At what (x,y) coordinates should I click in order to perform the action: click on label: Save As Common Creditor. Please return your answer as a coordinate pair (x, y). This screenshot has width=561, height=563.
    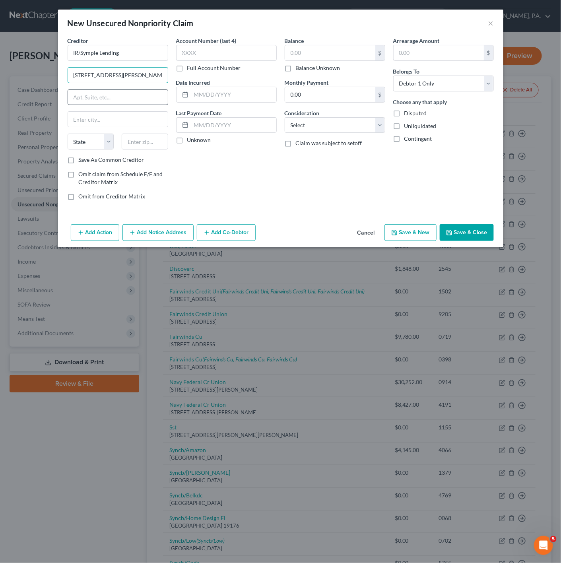
    Looking at the image, I should click on (111, 160).